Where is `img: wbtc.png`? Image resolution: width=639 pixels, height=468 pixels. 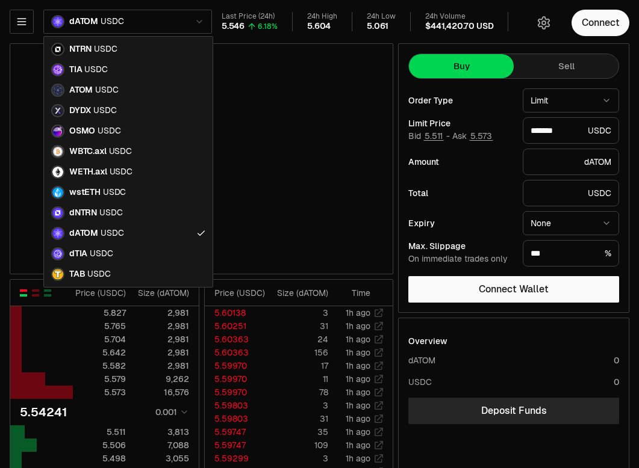 img: wbtc.png is located at coordinates (58, 152).